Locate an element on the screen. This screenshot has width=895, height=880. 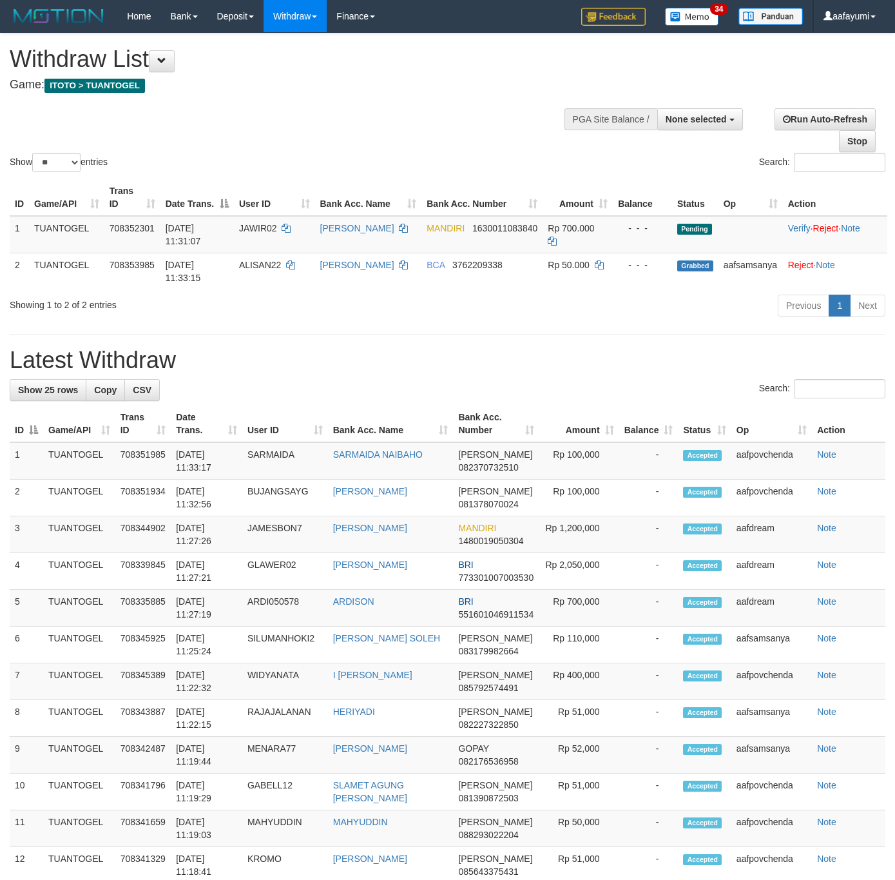
span: BCA is located at coordinates (436, 265).